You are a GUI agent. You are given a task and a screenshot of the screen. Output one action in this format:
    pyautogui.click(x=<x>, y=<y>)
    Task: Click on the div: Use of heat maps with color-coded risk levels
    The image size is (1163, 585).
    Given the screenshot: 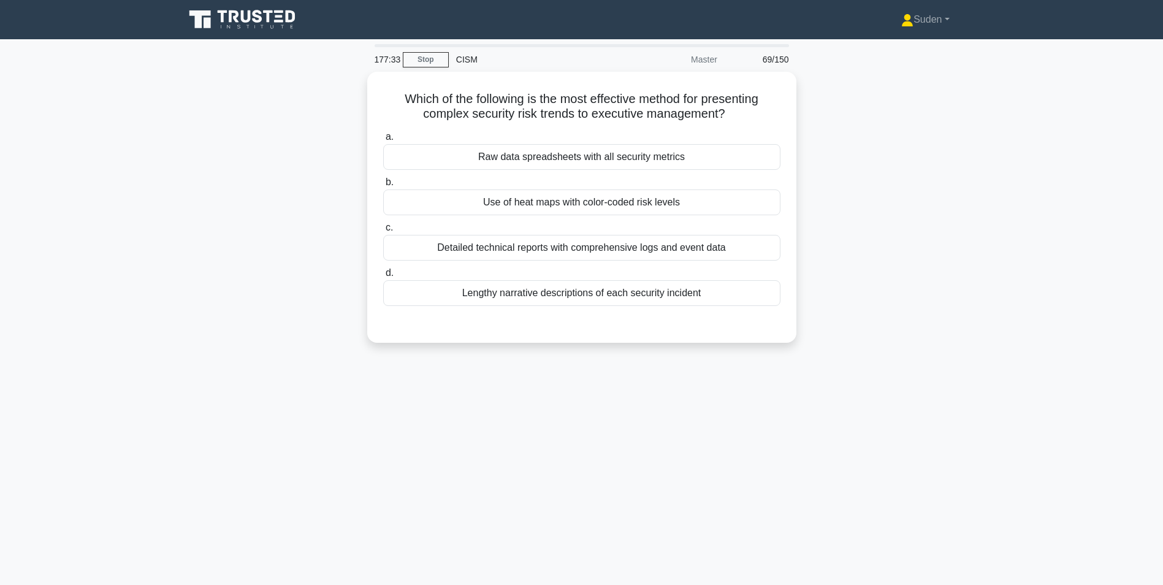 What is the action you would take?
    pyautogui.click(x=582, y=202)
    